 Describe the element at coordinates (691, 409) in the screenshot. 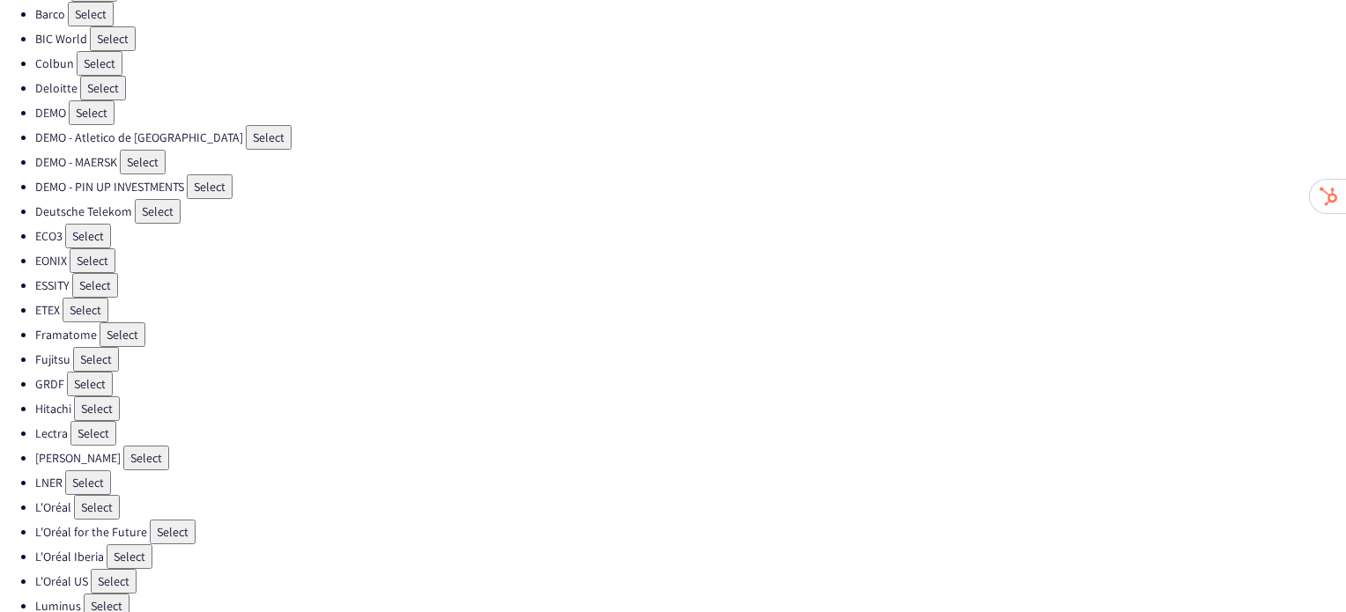

I see `li: Hitachi` at that location.